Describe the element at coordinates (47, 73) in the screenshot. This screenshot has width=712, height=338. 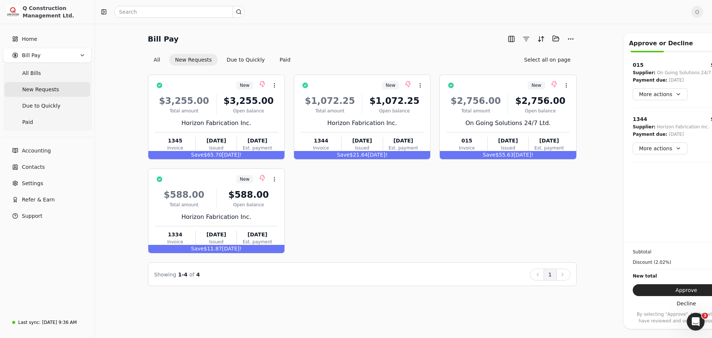
I see `a: All Bills` at that location.